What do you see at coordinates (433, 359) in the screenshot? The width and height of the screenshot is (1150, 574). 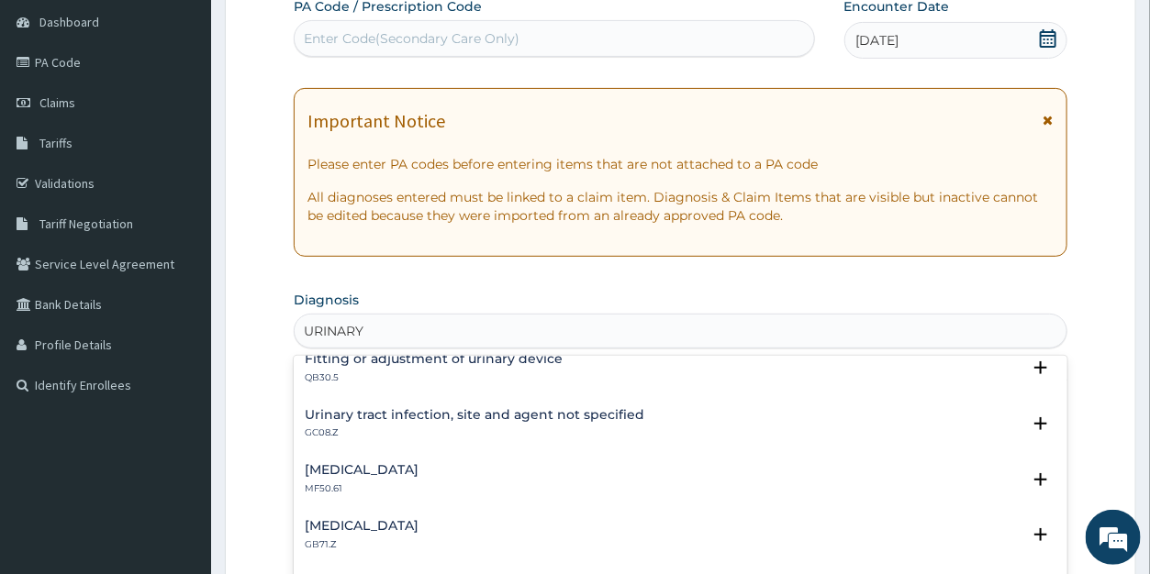 I see `h4: Fitting or adjustment of urinary device` at bounding box center [433, 359].